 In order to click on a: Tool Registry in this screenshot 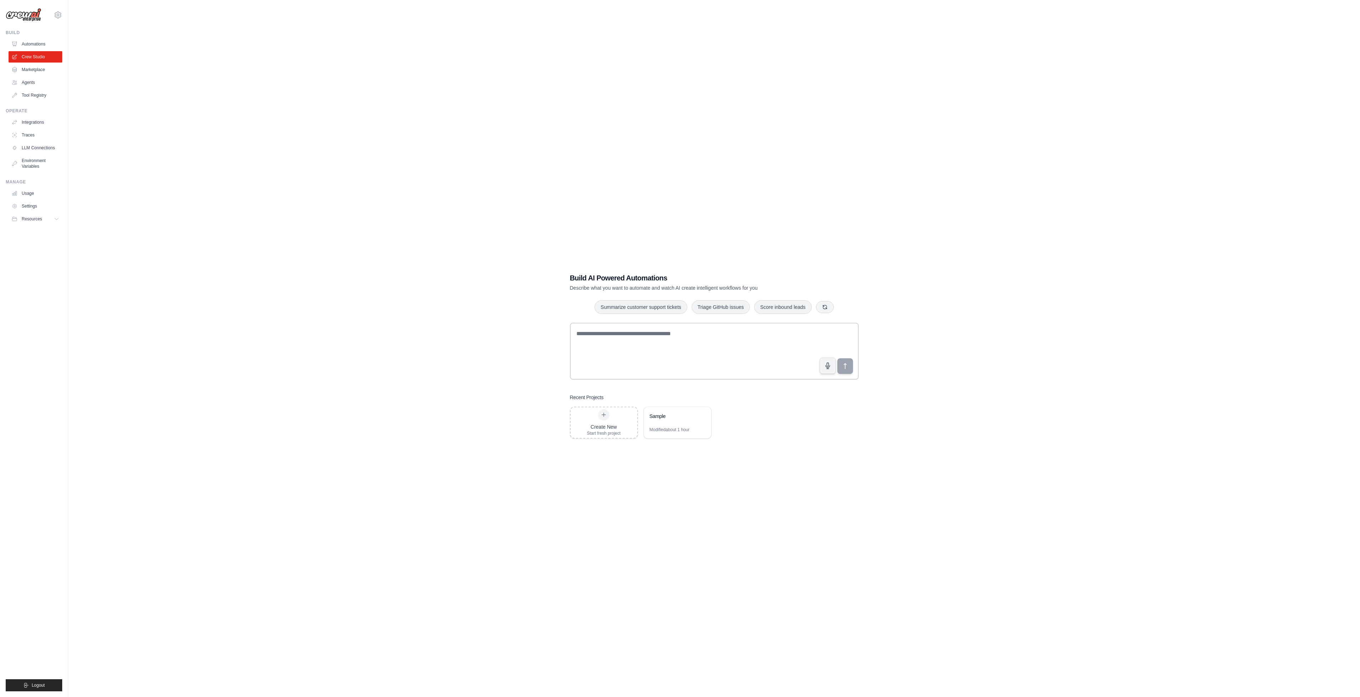, I will do `click(35, 95)`.